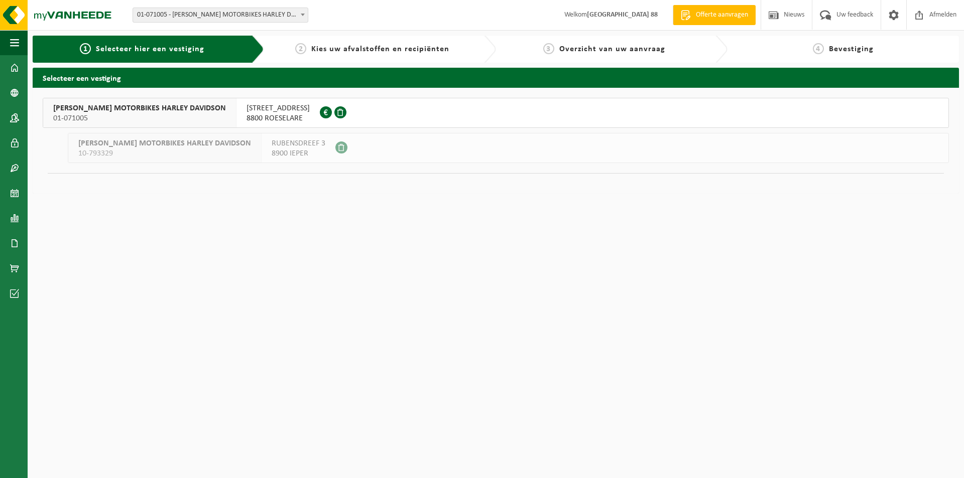 Image resolution: width=964 pixels, height=478 pixels. Describe the element at coordinates (150, 49) in the screenshot. I see `span: Selecteer hier een vestiging` at that location.